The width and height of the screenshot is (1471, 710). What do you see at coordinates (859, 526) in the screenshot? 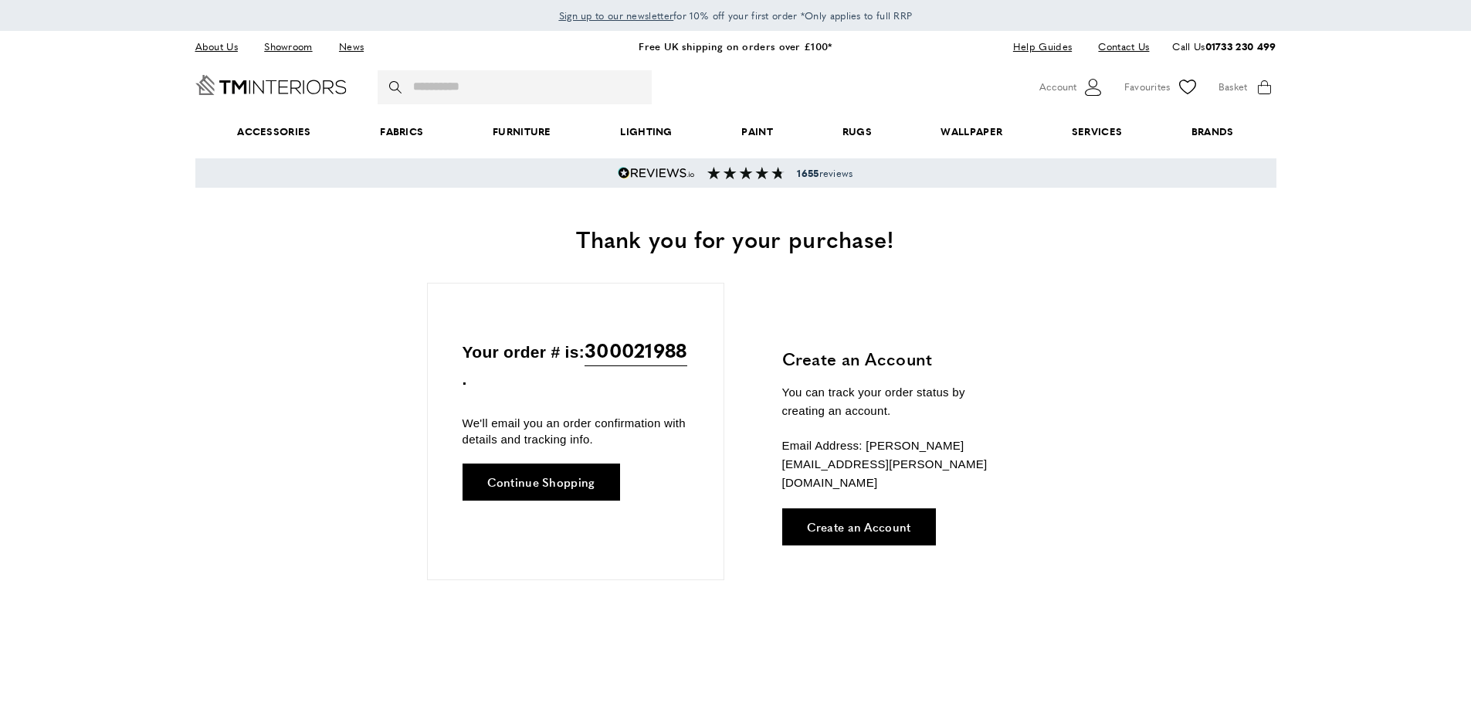
I see `span: Create an Account` at bounding box center [859, 526].